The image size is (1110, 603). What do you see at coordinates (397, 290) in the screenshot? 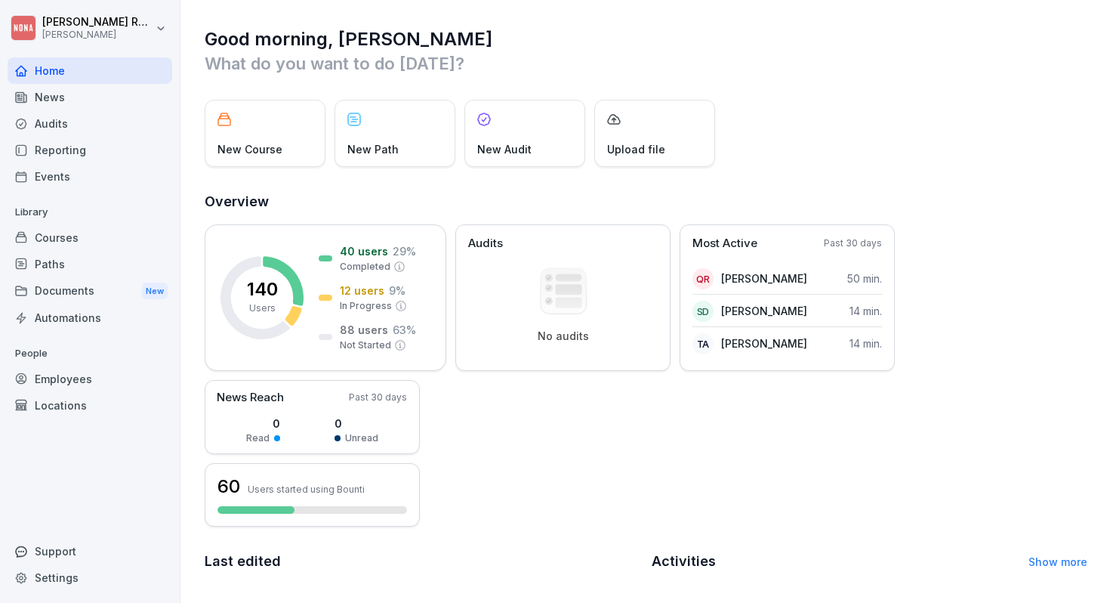
I see `p: 9 %` at bounding box center [397, 290].